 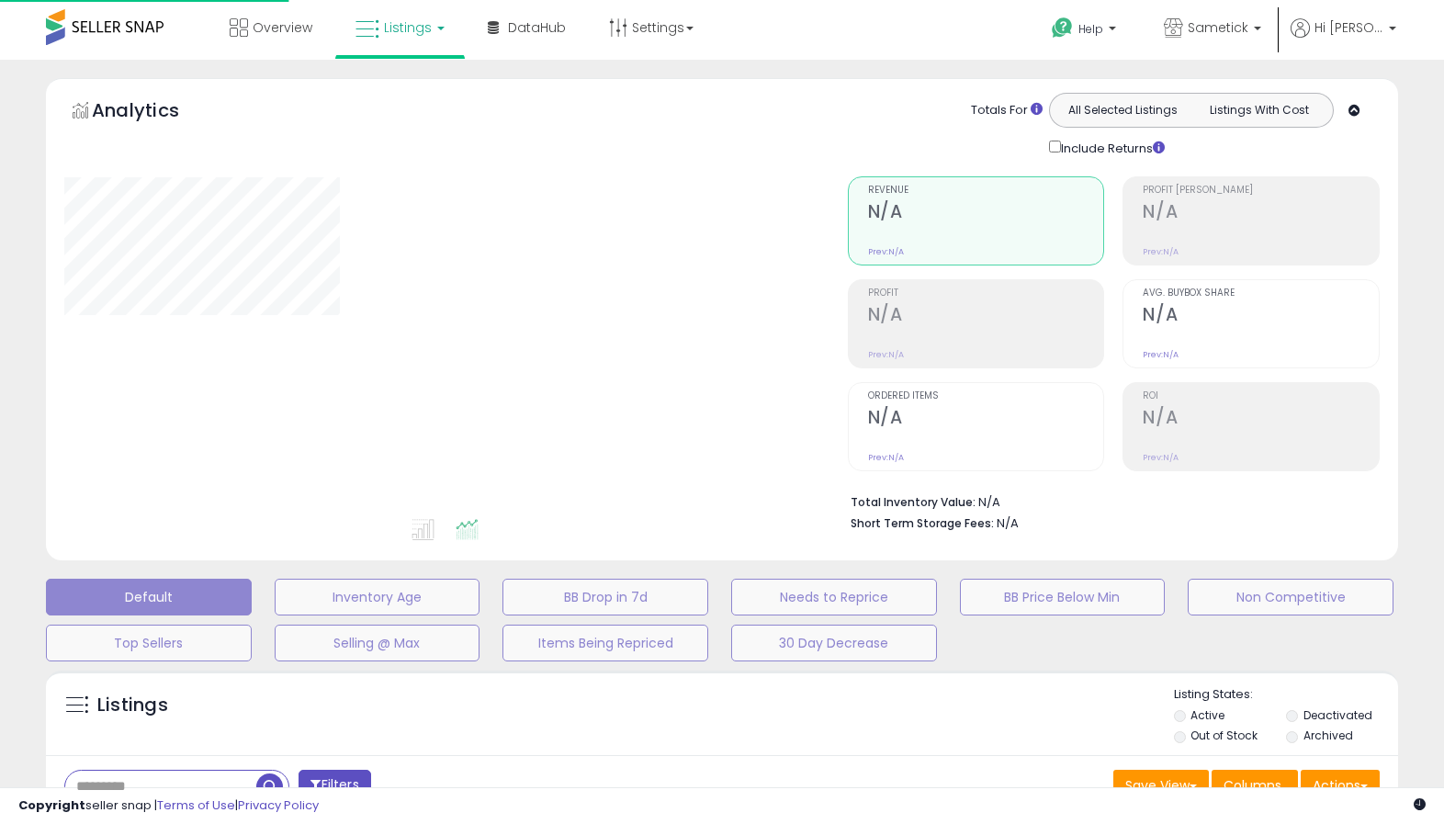 What do you see at coordinates (834, 597) in the screenshot?
I see `button: Needs to Reprice` at bounding box center [834, 597].